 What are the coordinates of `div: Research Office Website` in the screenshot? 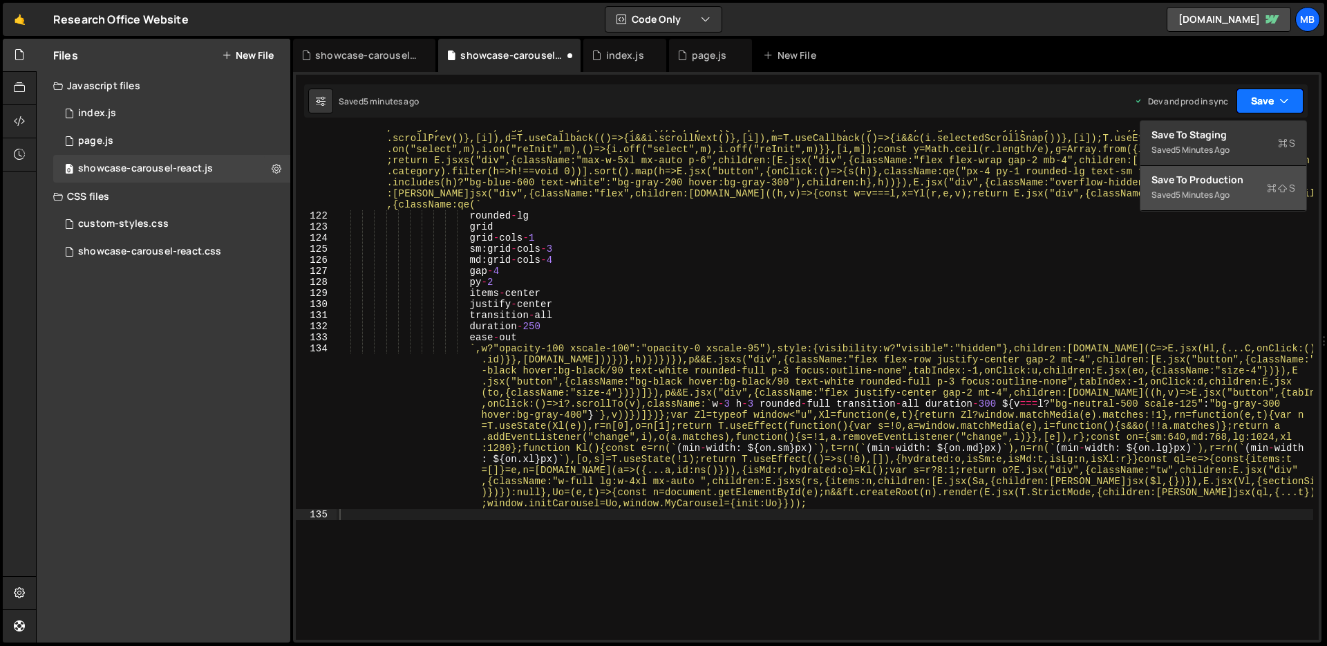 It's located at (121, 19).